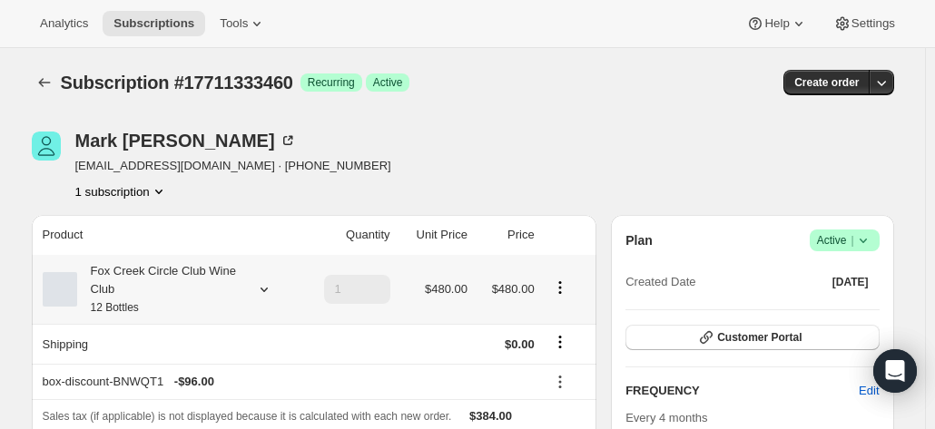 The width and height of the screenshot is (935, 429). I want to click on span: $0.00, so click(519, 344).